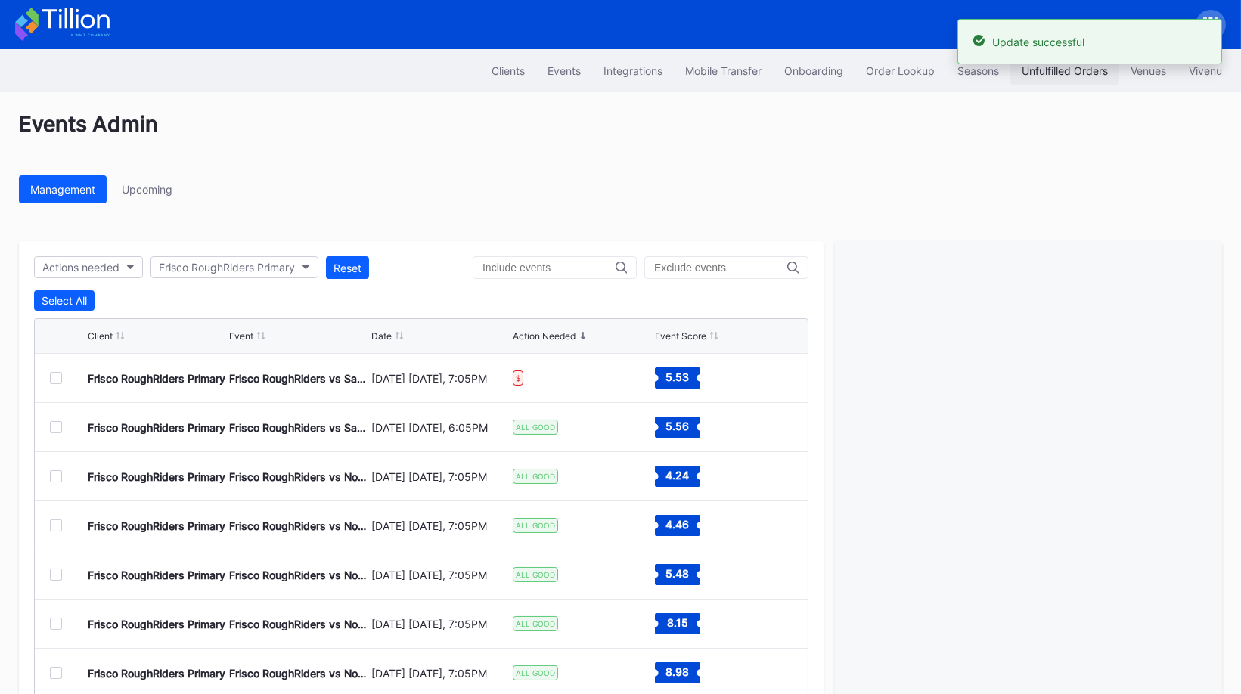 The width and height of the screenshot is (1241, 694). I want to click on div: Onboarding, so click(814, 70).